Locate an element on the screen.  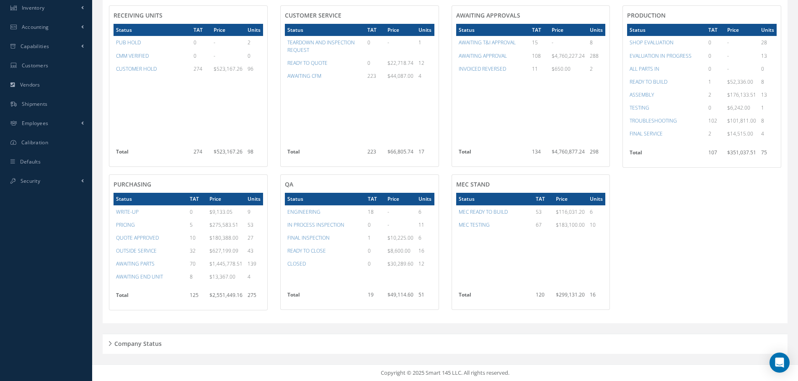
a: ENGINEERING is located at coordinates (304, 212).